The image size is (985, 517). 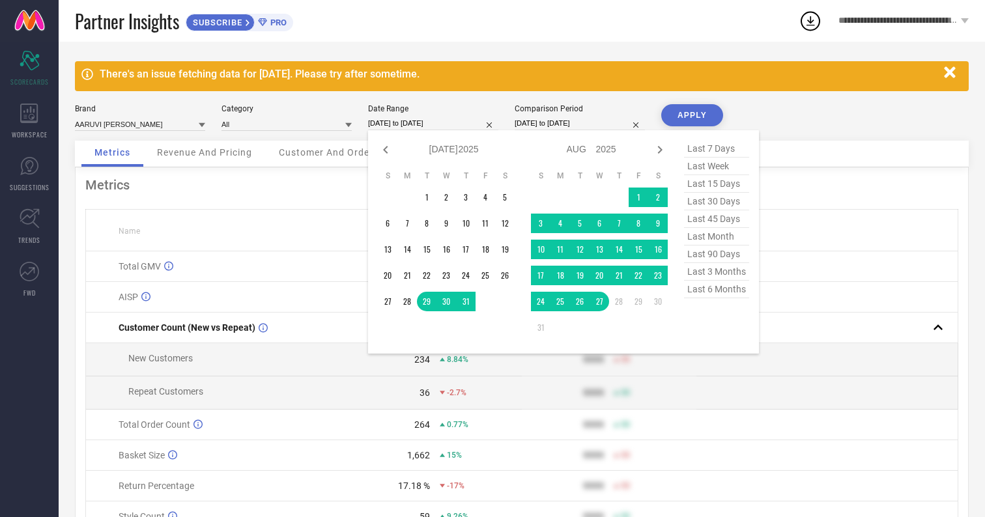 I want to click on span: Revenue And Pricing, so click(x=205, y=152).